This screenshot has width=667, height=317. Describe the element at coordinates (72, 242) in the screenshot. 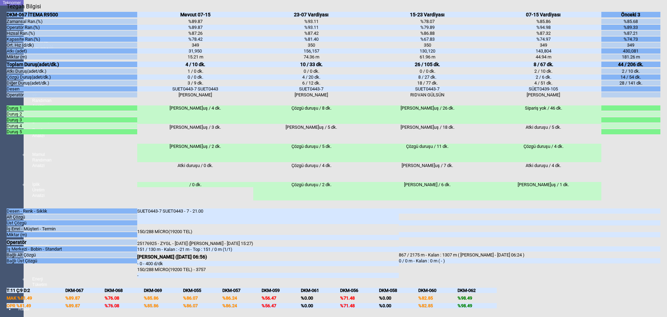

I see `div: Operatör` at that location.